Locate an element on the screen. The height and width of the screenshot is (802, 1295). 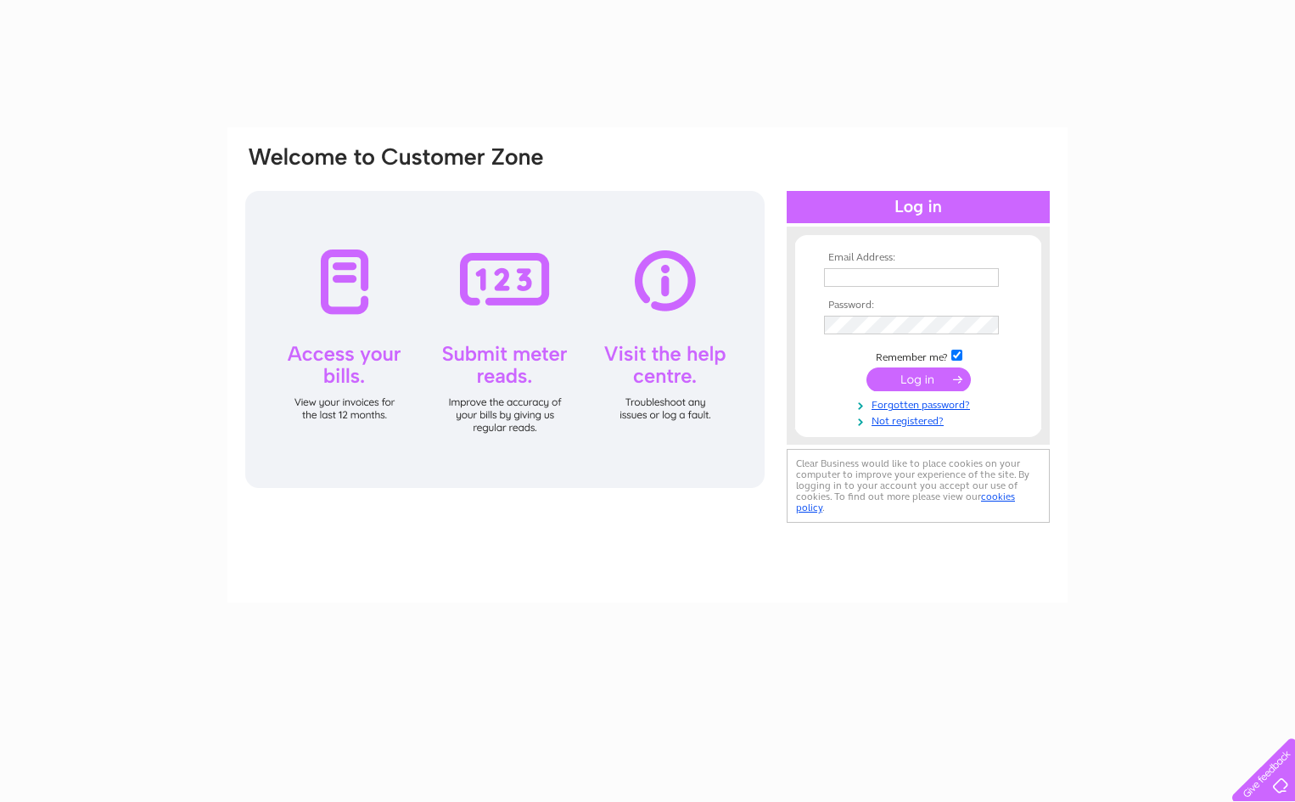
div: Clear Business would like to place cookies on your computer to improve your experience of the sit... is located at coordinates (918, 485).